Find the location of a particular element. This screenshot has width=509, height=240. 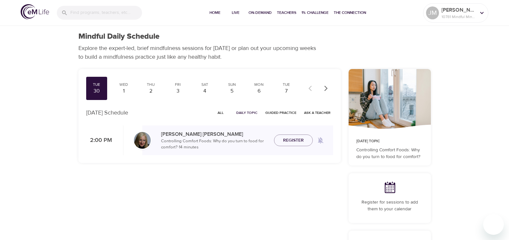

button: All is located at coordinates (221, 113).